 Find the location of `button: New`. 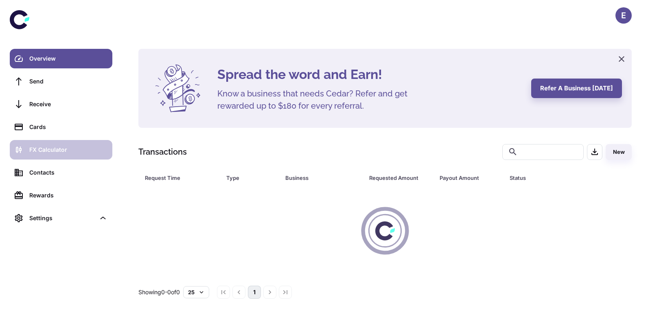

button: New is located at coordinates (619, 152).